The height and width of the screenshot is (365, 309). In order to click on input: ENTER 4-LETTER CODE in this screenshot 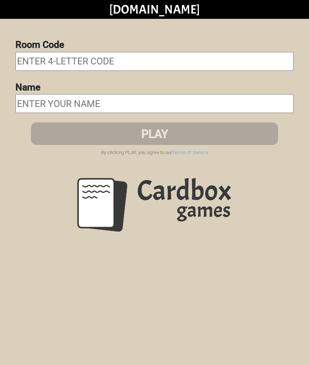, I will do `click(154, 61)`.